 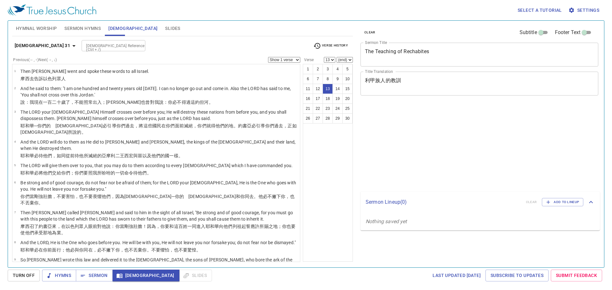 I want to click on wh6680: 的一切命令, so click(x=131, y=173).